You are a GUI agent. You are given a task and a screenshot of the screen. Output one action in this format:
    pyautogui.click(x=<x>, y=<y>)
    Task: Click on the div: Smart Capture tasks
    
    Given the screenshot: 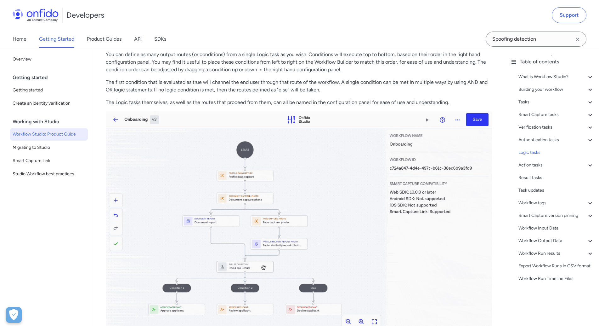 What is the action you would take?
    pyautogui.click(x=556, y=115)
    